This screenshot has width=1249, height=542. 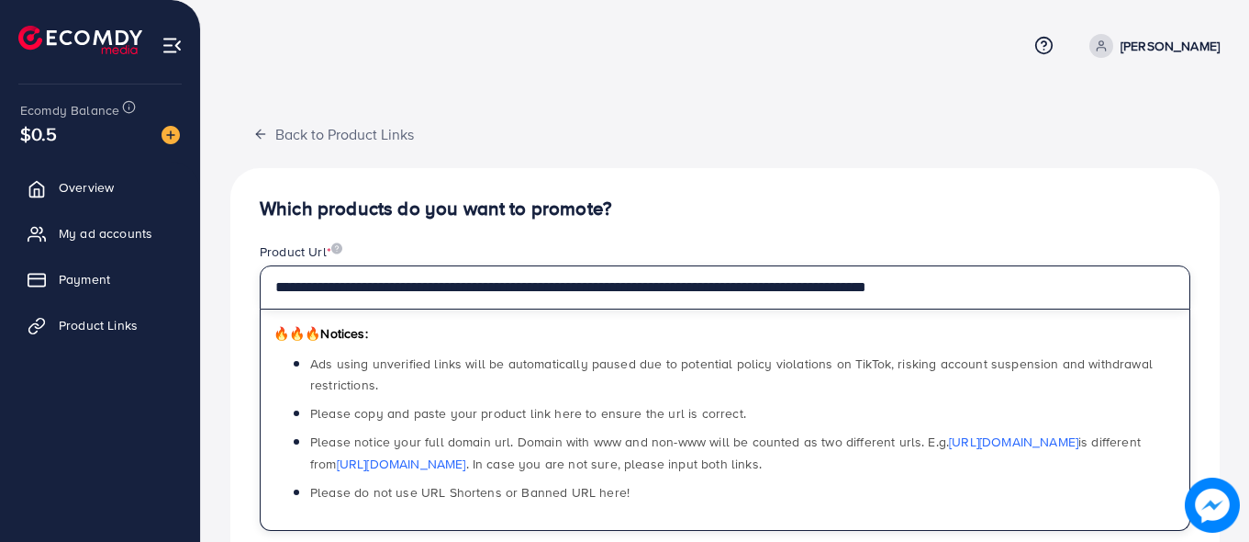 What do you see at coordinates (725, 208) in the screenshot?
I see `h4: Which products do you want to promote?` at bounding box center [725, 208].